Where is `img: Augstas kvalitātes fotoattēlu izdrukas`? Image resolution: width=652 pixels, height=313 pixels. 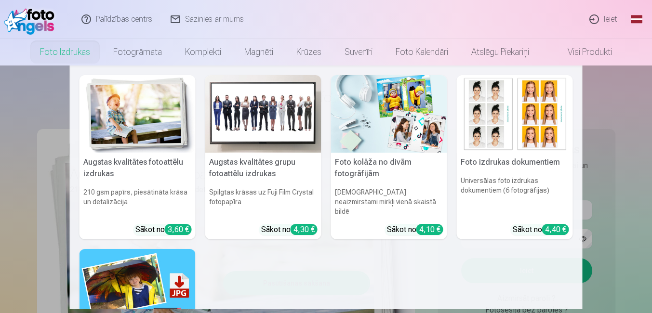 img: Augstas kvalitātes fotoattēlu izdrukas is located at coordinates (137, 114).